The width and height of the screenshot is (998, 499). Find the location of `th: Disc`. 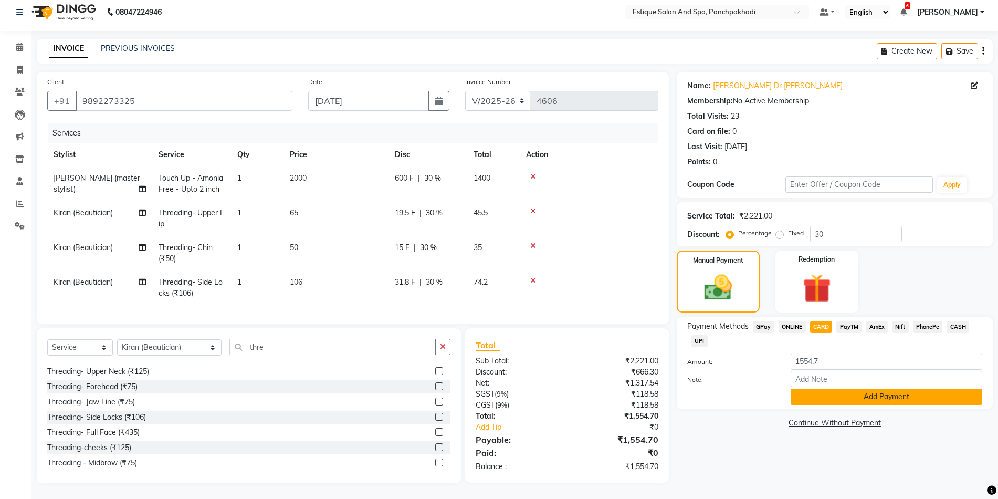

th: Disc is located at coordinates (428, 154).